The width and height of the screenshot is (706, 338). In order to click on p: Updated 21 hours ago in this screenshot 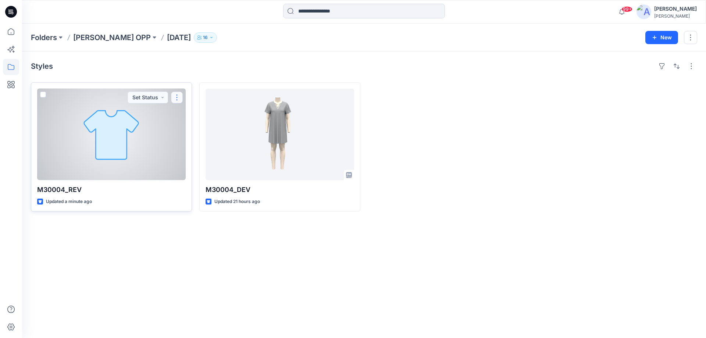, I will do `click(237, 201)`.